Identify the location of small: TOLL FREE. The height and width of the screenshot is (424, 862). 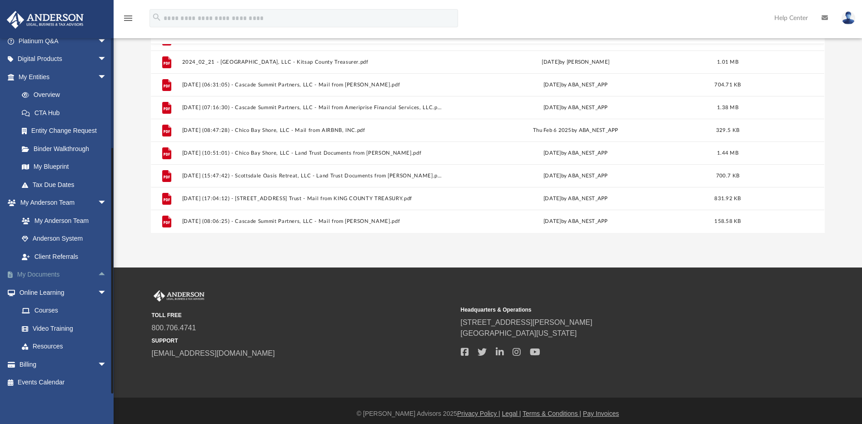
(303, 315).